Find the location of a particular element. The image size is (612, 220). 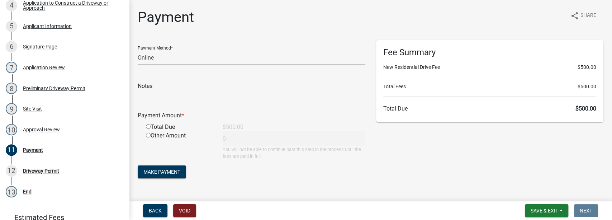

div: Preliminary Driveway Permit is located at coordinates (54, 88).